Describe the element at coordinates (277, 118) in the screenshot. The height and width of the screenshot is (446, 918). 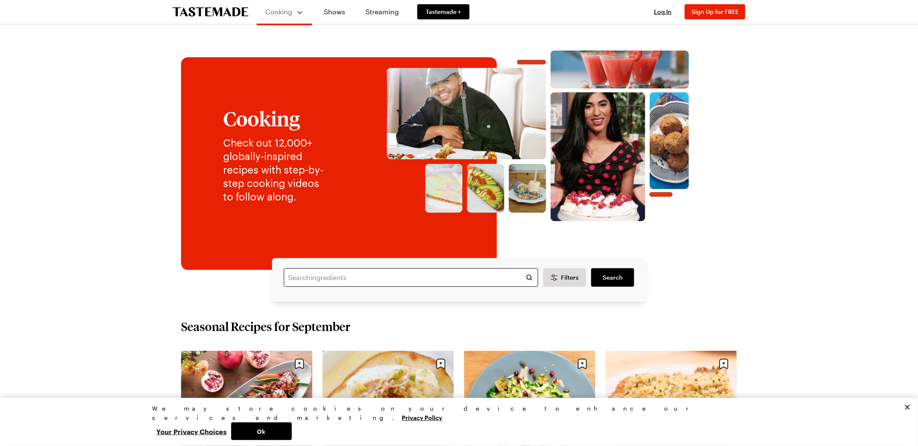
I see `h1: Cooking` at that location.